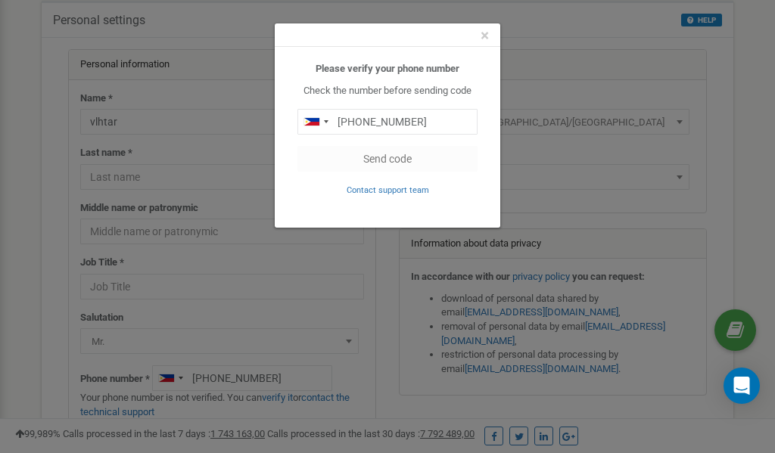 The width and height of the screenshot is (775, 453). I want to click on b: Please verify your phone number, so click(387, 68).